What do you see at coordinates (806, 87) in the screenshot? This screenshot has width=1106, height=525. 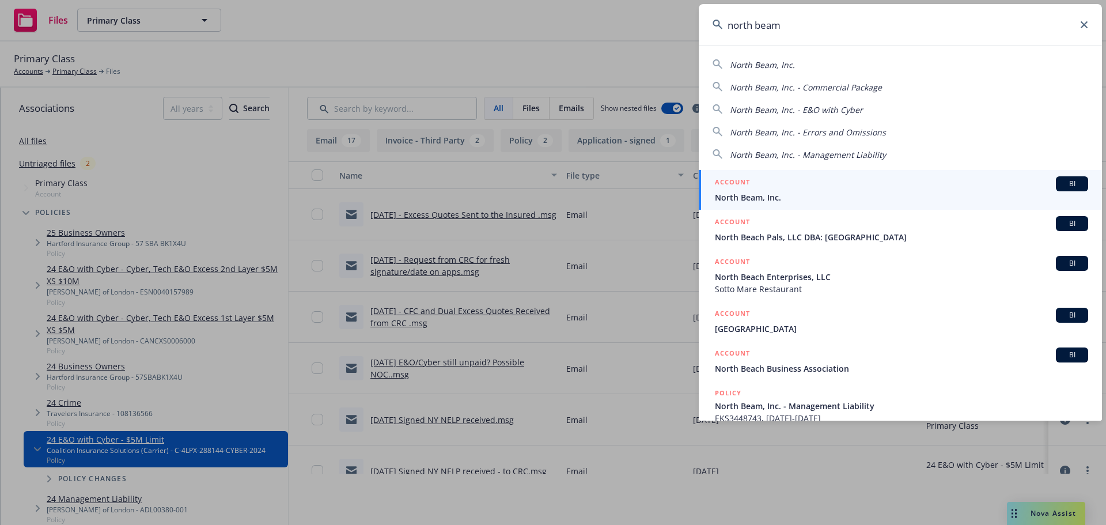 I see `span: North Beam, Inc. - Commercial Package` at bounding box center [806, 87].